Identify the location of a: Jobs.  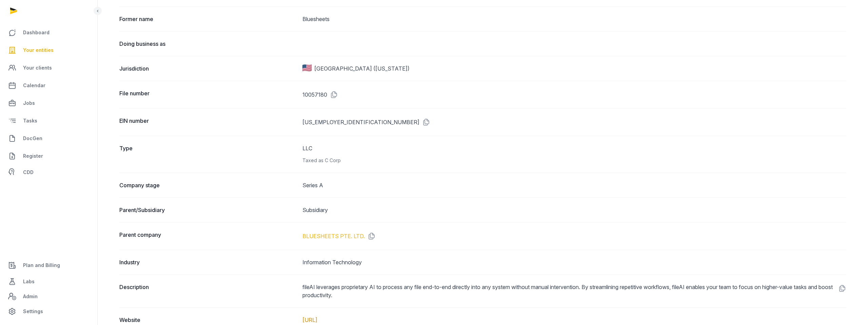
(48, 103).